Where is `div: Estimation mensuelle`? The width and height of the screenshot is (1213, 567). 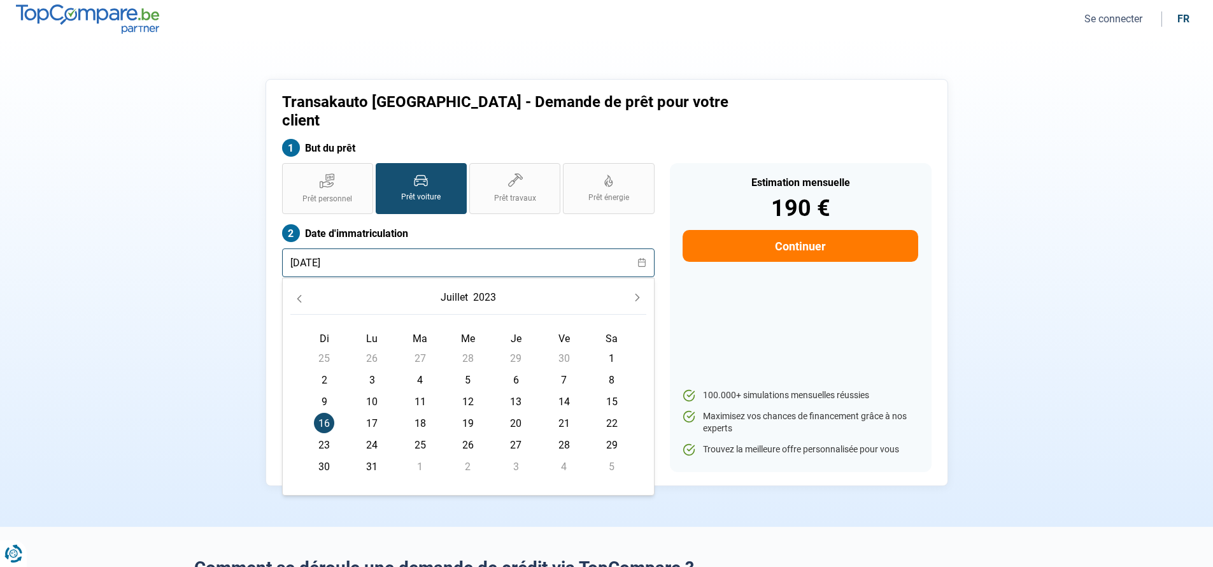 div: Estimation mensuelle is located at coordinates (800, 183).